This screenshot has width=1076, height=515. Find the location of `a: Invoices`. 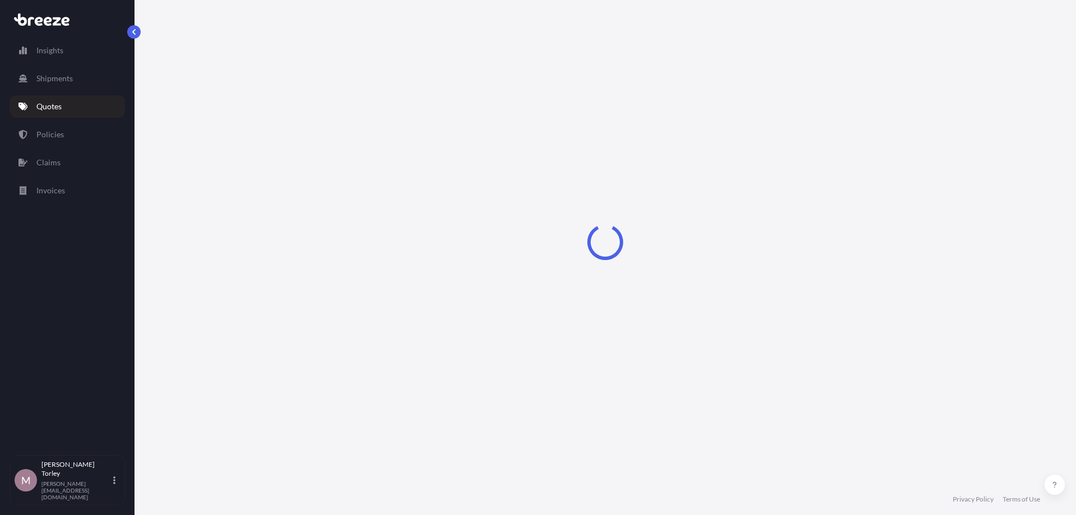

a: Invoices is located at coordinates (67, 190).